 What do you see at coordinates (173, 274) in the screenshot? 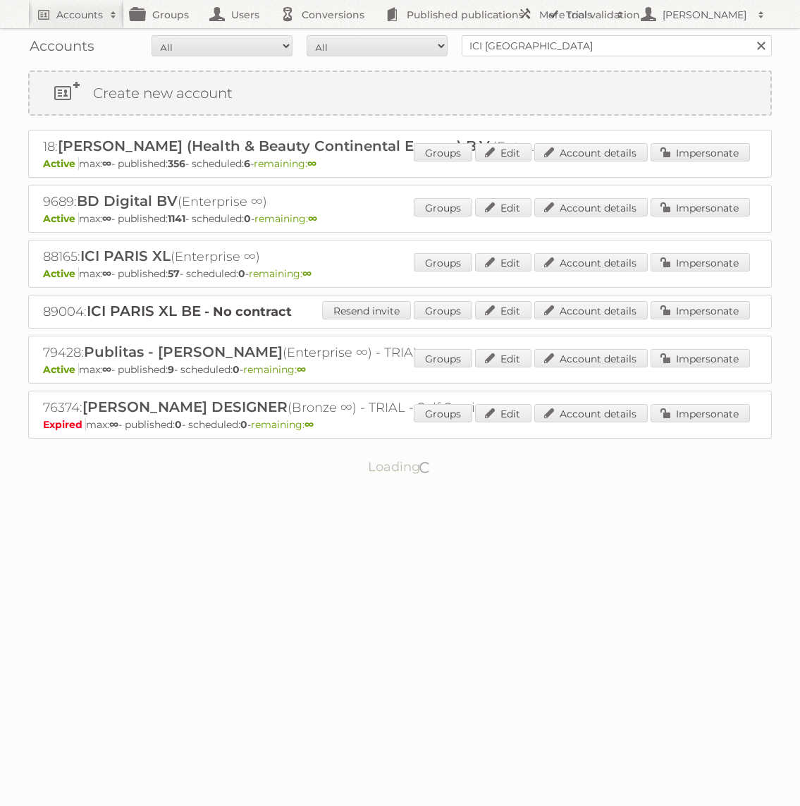
I see `strong: 57` at bounding box center [173, 274].